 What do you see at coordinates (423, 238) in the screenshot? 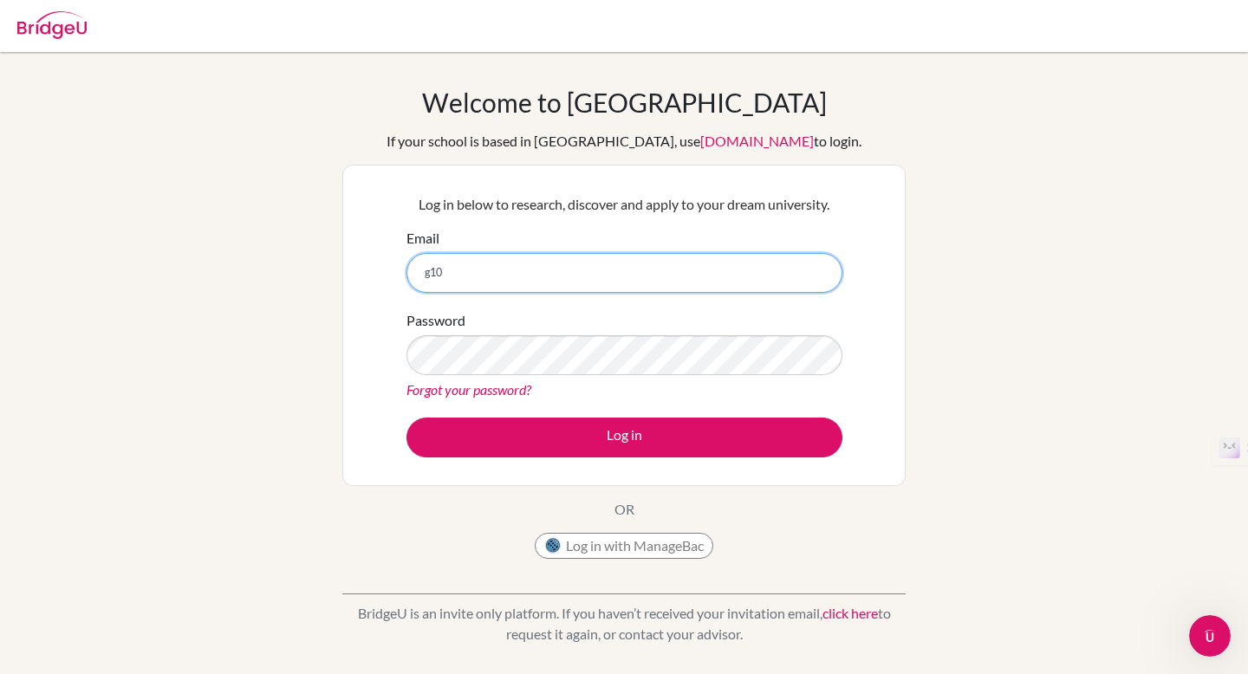
I see `label: Email` at bounding box center [423, 238].